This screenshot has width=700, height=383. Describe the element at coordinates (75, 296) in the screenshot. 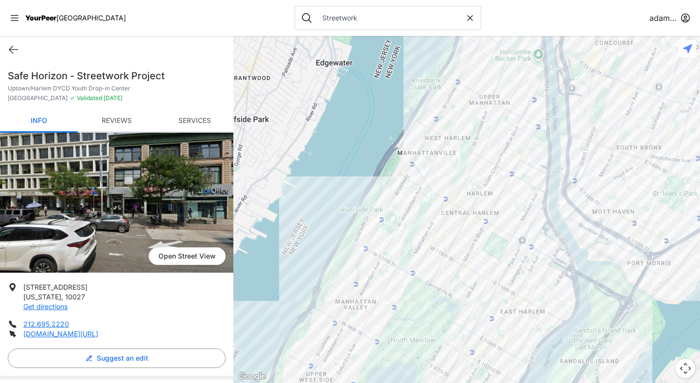

I see `span: 10027` at that location.